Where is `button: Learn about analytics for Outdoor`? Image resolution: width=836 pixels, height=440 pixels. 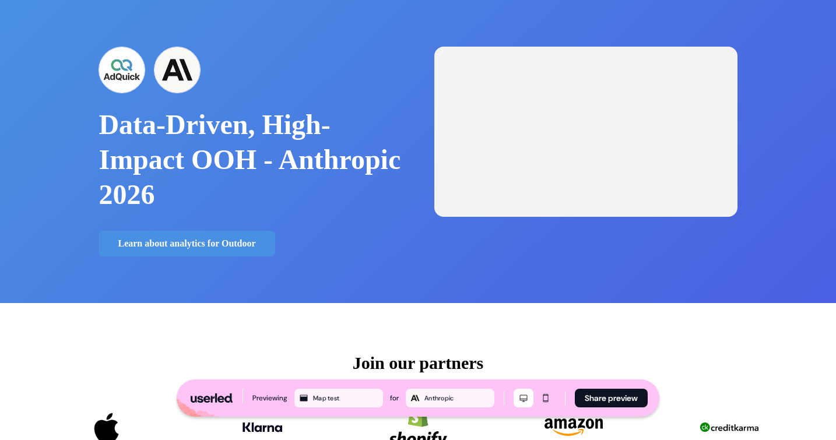
button: Learn about analytics for Outdoor is located at coordinates (187, 244).